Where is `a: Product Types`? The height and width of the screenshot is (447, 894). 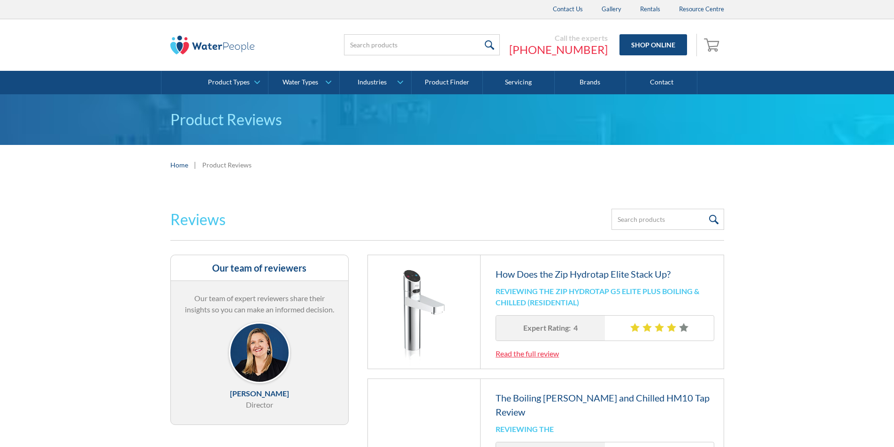
a: Product Types is located at coordinates (232, 83).